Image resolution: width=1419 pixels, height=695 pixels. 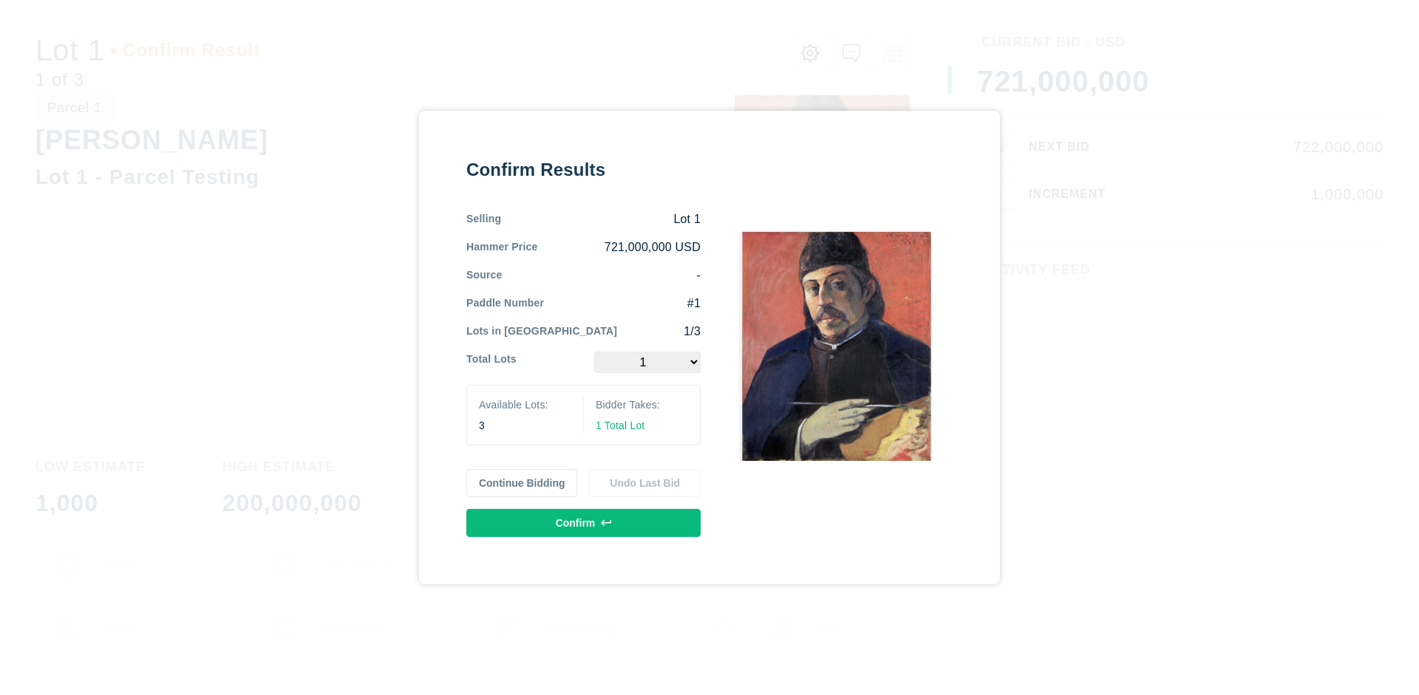 I want to click on div: Hammer Price, so click(x=502, y=248).